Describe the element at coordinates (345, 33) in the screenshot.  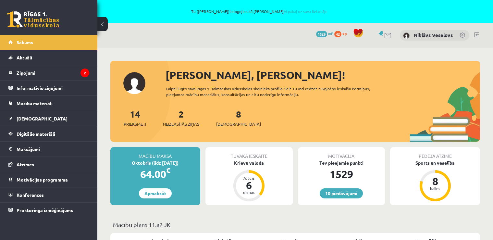
I see `span: xp` at that location.